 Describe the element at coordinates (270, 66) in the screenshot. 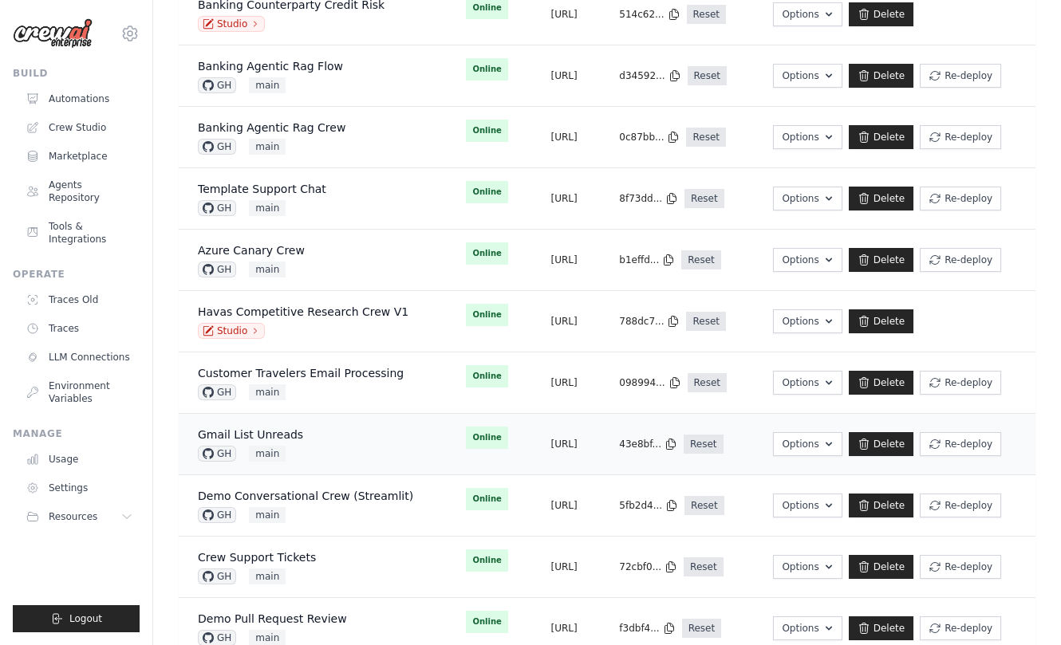

I see `a: Banking Agentic Rag Flow` at that location.